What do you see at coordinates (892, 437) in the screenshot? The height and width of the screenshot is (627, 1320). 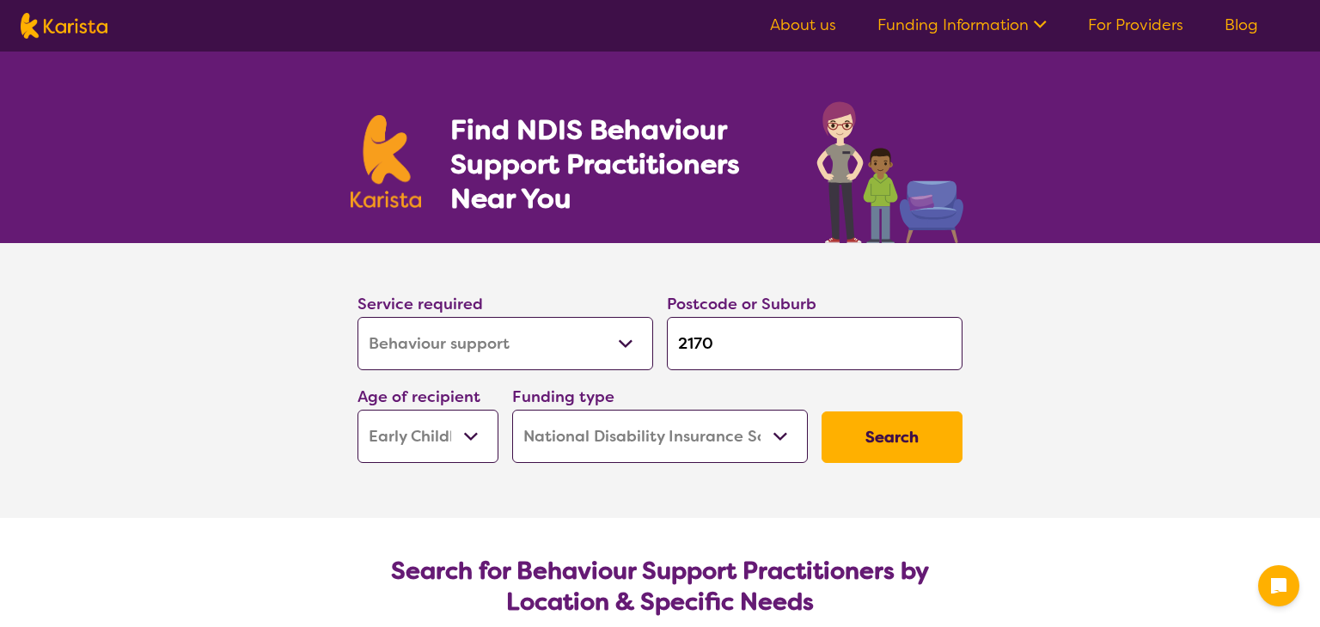 I see `button: Search` at bounding box center [892, 437].